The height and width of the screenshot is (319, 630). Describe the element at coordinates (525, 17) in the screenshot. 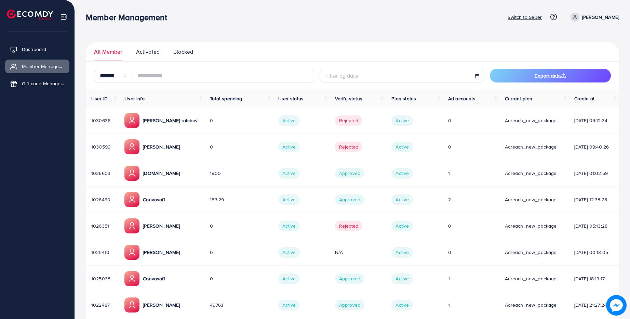

I see `p: Switch to Seller` at that location.